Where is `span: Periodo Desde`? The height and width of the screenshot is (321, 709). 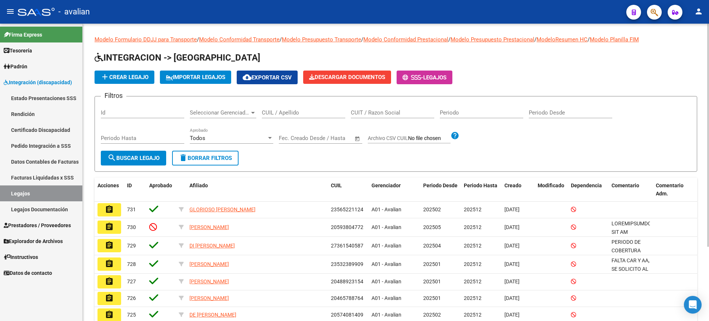 span: Periodo Desde is located at coordinates (440, 185).